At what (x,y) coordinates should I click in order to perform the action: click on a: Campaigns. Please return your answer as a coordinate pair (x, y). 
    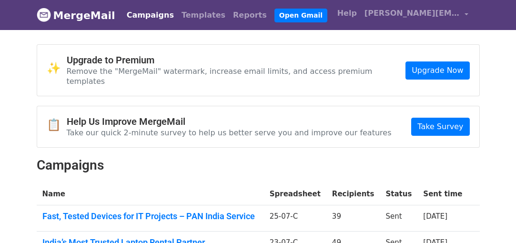
    Looking at the image, I should click on (150, 15).